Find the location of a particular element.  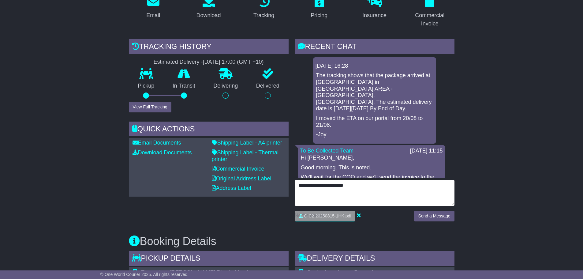

div: Commercial Invoice is located at coordinates (430, 20).